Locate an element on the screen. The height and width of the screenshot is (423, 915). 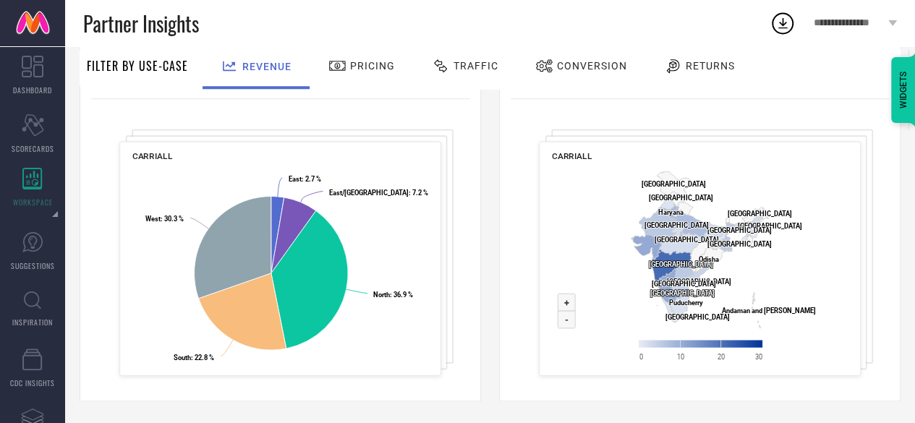
span: Conversion is located at coordinates (592, 66).